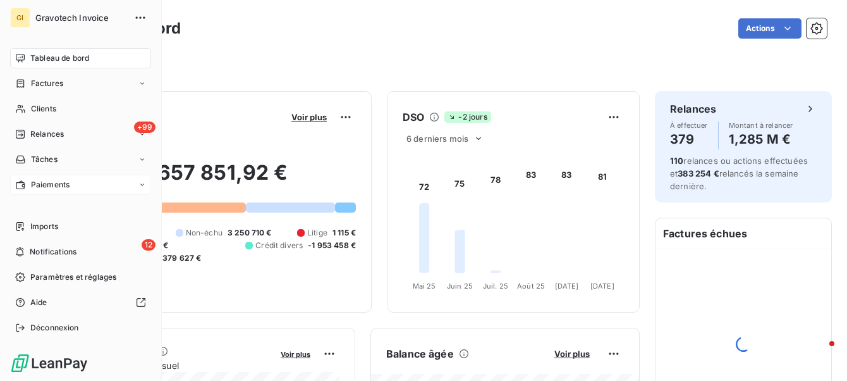 Image resolution: width=847 pixels, height=381 pixels. Describe the element at coordinates (50, 185) in the screenshot. I see `span: Paiements` at that location.